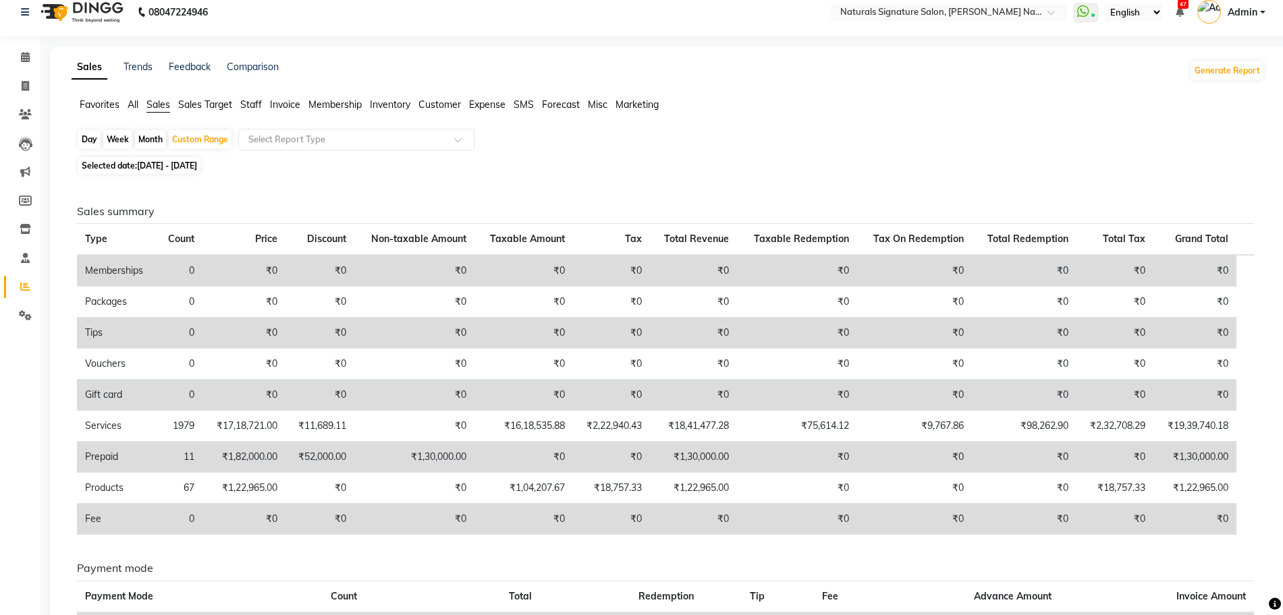  What do you see at coordinates (1227, 71) in the screenshot?
I see `button: Generate Report` at bounding box center [1227, 71].